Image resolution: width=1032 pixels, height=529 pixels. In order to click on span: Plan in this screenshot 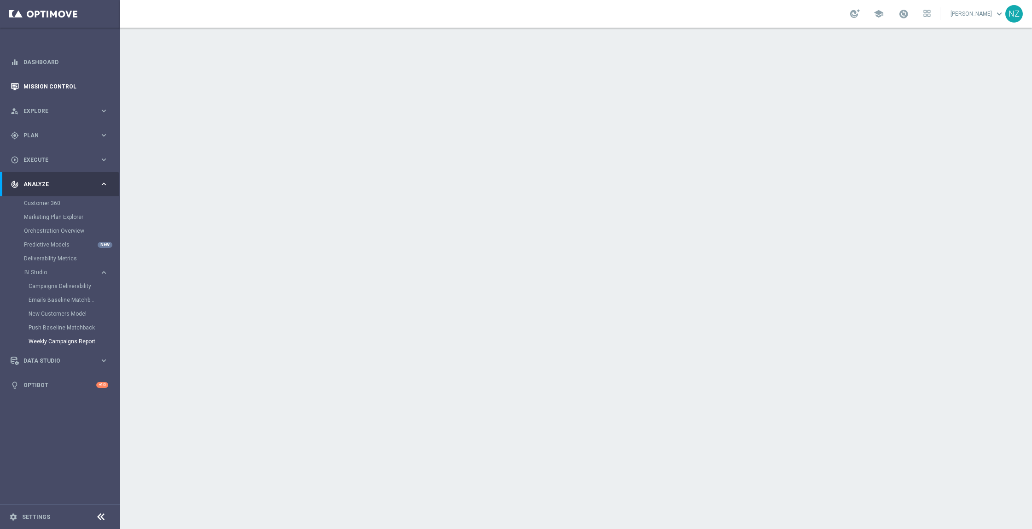, I will do `click(61, 135)`.